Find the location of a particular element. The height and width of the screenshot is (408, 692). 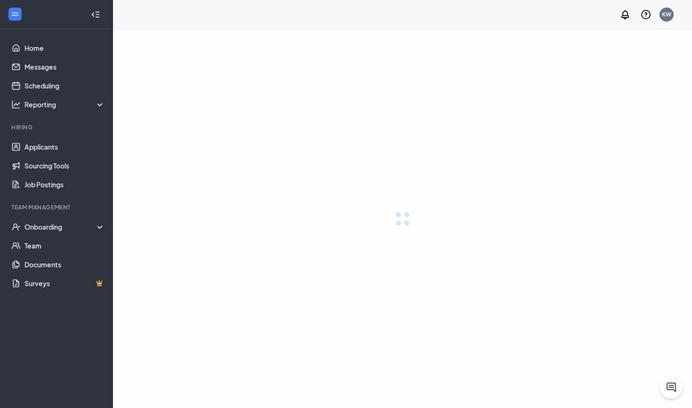

div: KW is located at coordinates (666, 14).